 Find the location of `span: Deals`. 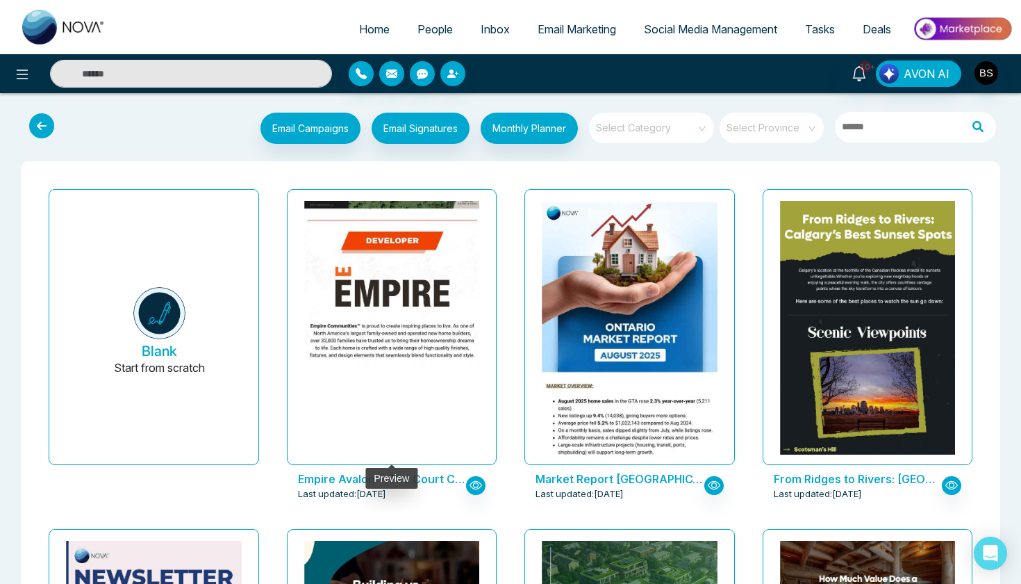

span: Deals is located at coordinates (877, 29).